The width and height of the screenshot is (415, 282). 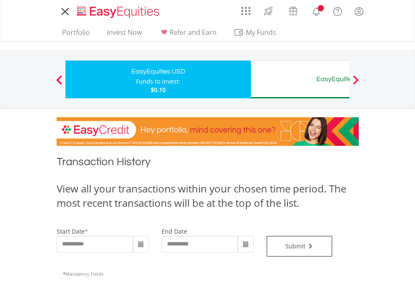 What do you see at coordinates (174, 231) in the screenshot?
I see `label: end date` at bounding box center [174, 231].